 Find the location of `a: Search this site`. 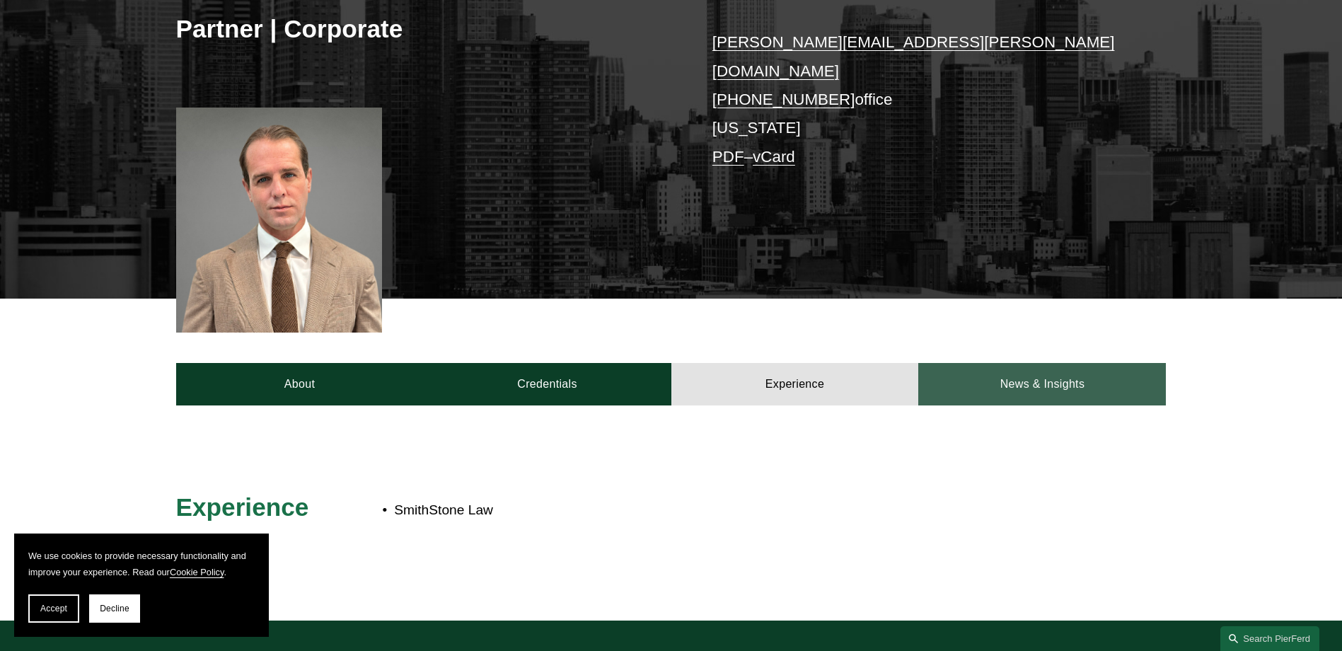

a: Search this site is located at coordinates (1270, 638).